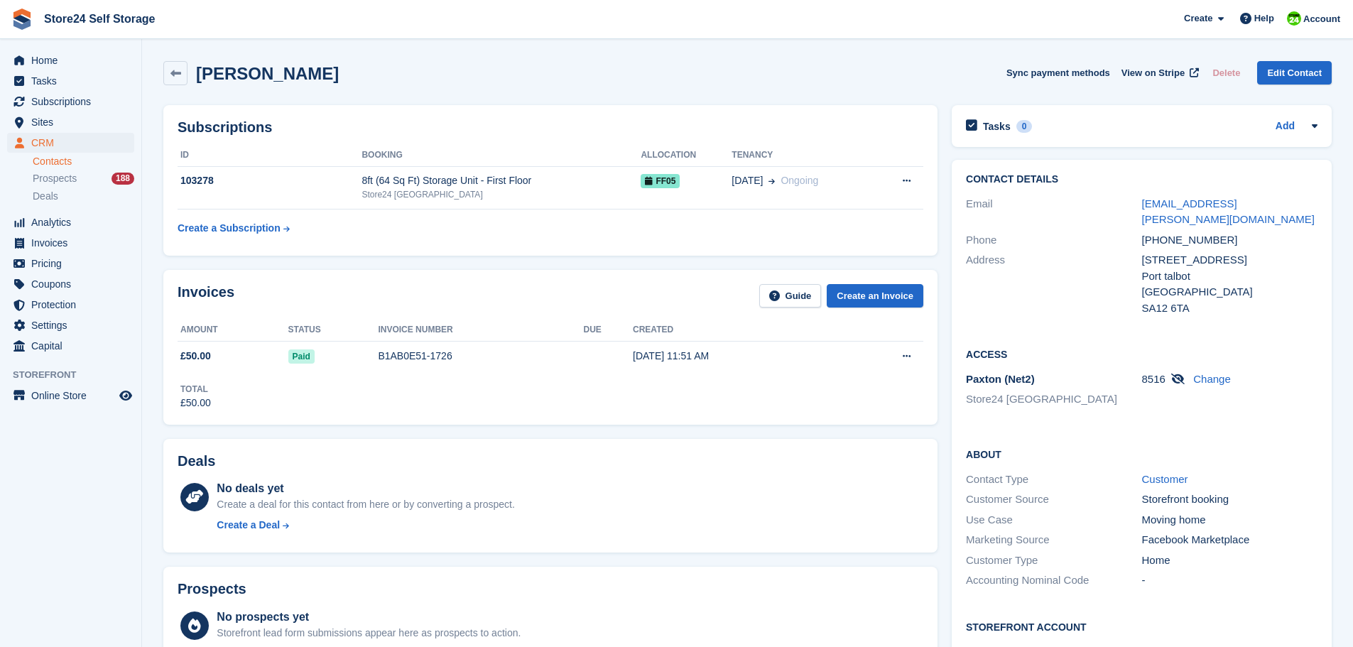  Describe the element at coordinates (1294, 72) in the screenshot. I see `a: Edit Contact` at that location.